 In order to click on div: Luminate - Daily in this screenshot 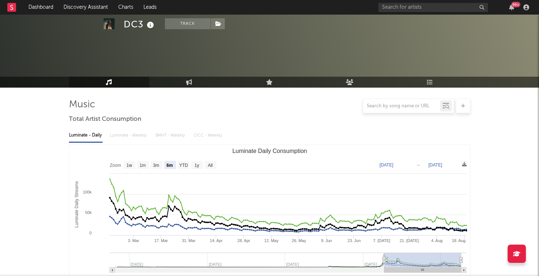, I will do `click(86, 135)`.